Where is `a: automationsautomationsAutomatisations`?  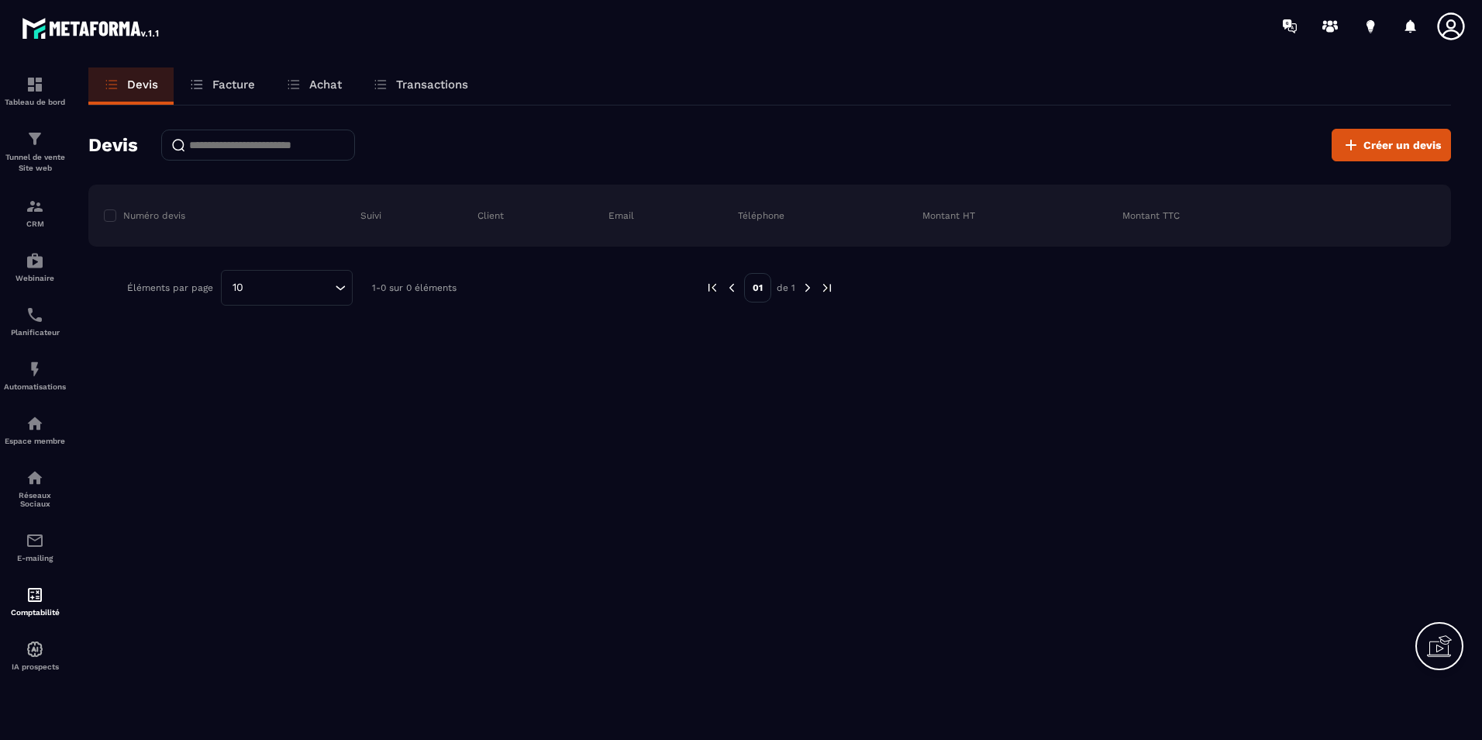 a: automationsautomationsAutomatisations is located at coordinates (35, 375).